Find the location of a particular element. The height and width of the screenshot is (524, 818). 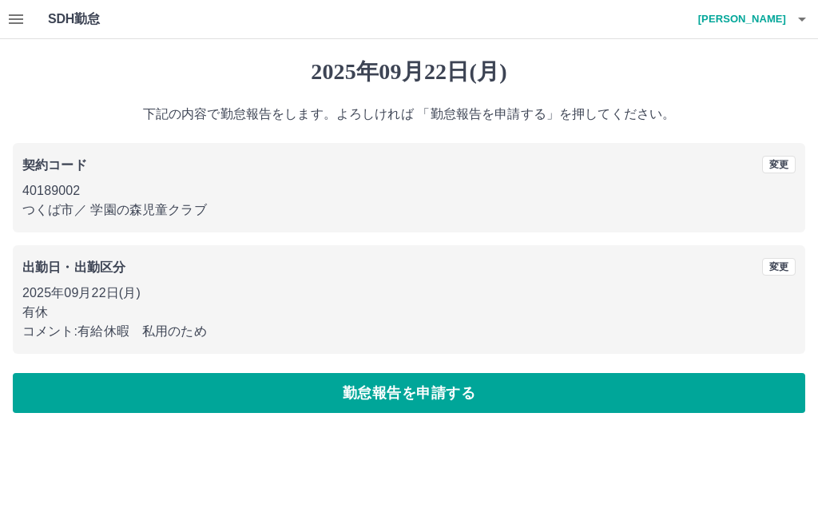

p: コメント: 有給休暇 私用のため is located at coordinates (409, 332).